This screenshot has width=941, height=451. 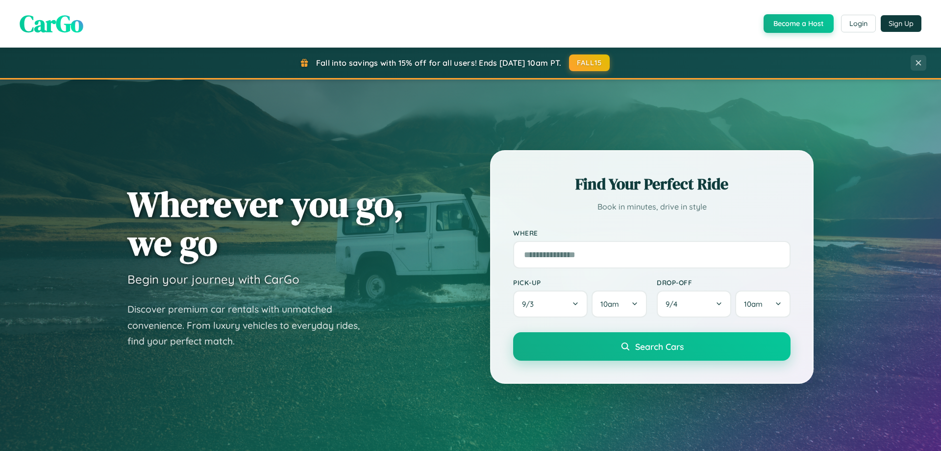 I want to click on span: 9 / 3, so click(x=530, y=303).